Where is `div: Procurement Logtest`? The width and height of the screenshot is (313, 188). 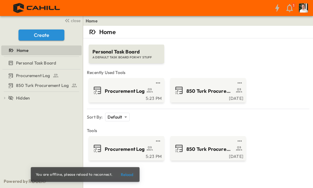
div: Procurement Logtest is located at coordinates (41, 76).